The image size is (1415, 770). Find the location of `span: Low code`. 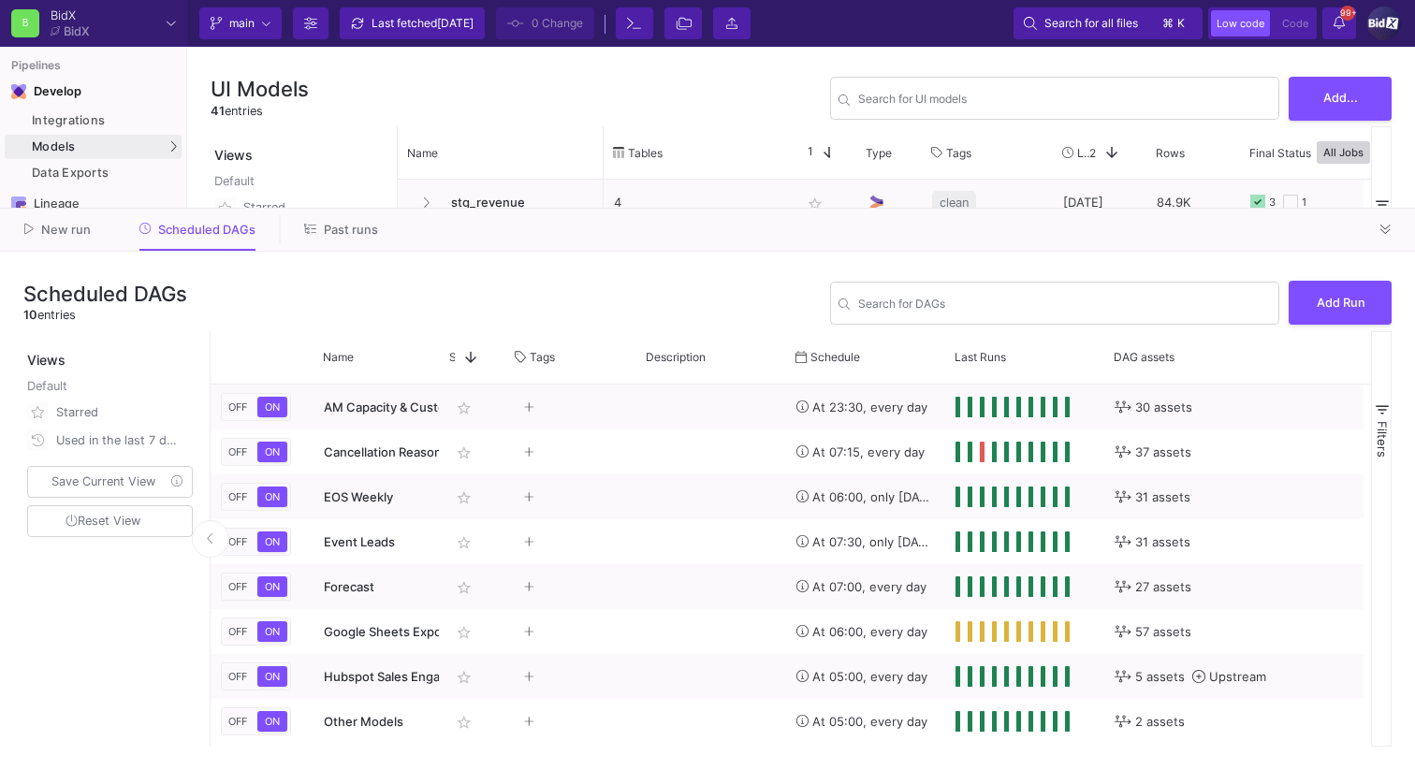

span: Low code is located at coordinates (1240, 23).